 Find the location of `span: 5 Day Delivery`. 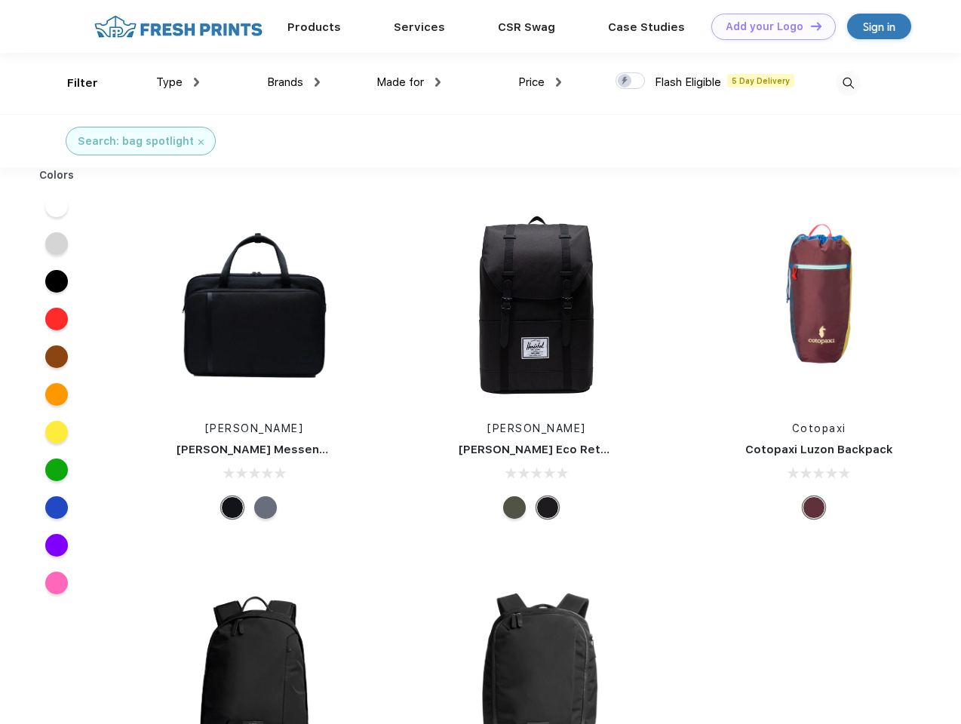

span: 5 Day Delivery is located at coordinates (760, 81).